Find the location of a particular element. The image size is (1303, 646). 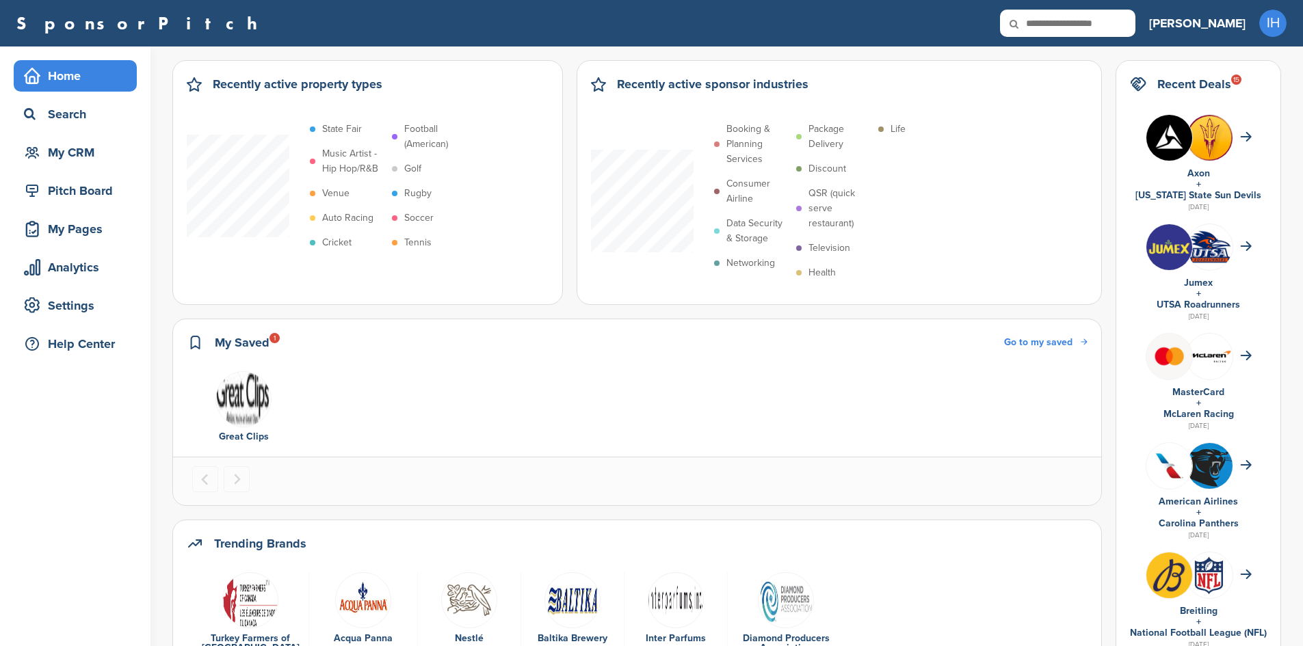

p: Rugby is located at coordinates (418, 194).